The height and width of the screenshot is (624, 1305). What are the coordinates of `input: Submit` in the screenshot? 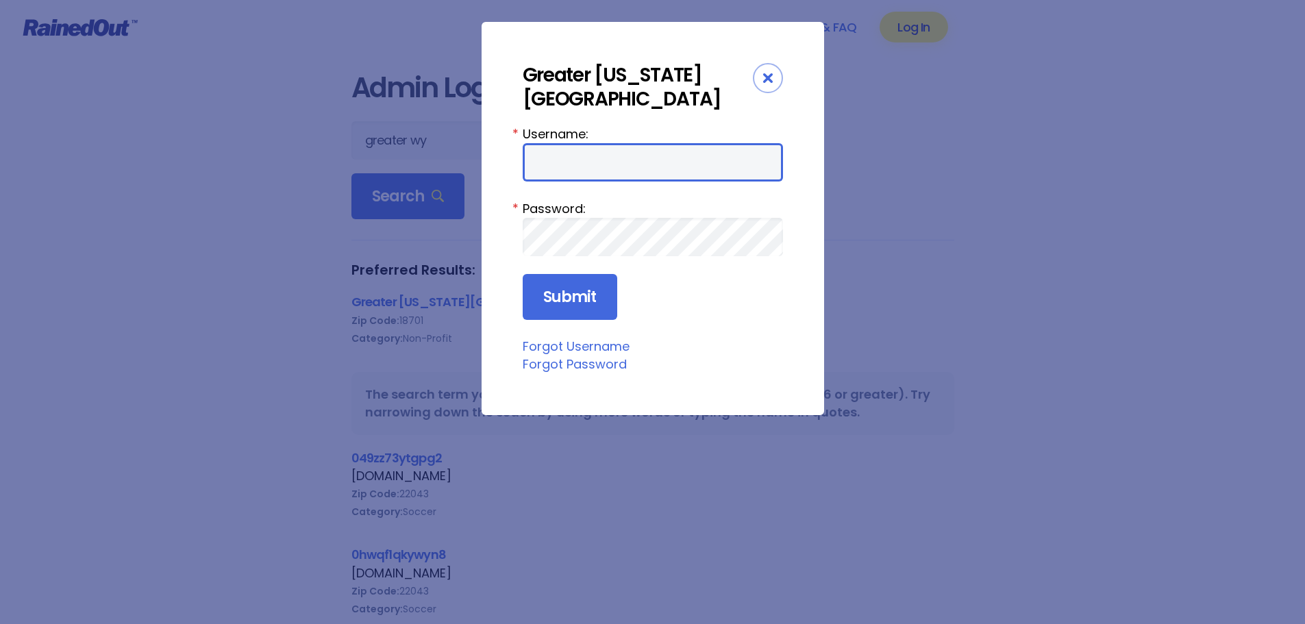 It's located at (570, 297).